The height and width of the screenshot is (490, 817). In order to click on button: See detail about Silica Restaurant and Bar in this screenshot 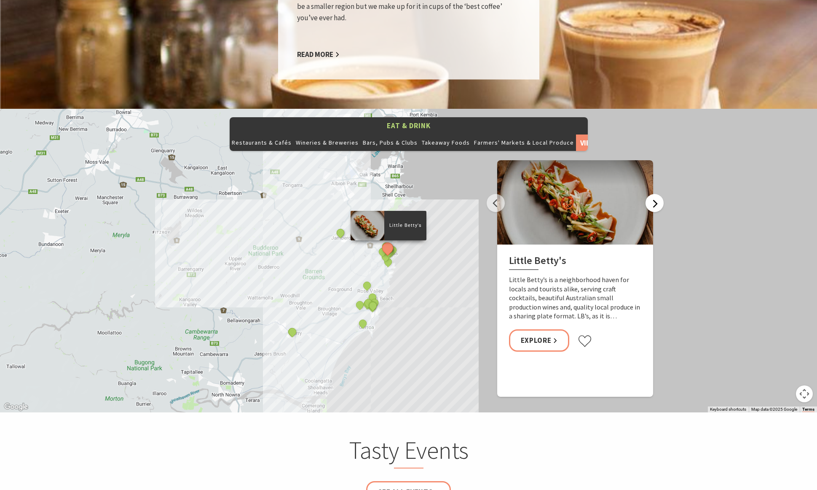, I will do `click(389, 252)`.